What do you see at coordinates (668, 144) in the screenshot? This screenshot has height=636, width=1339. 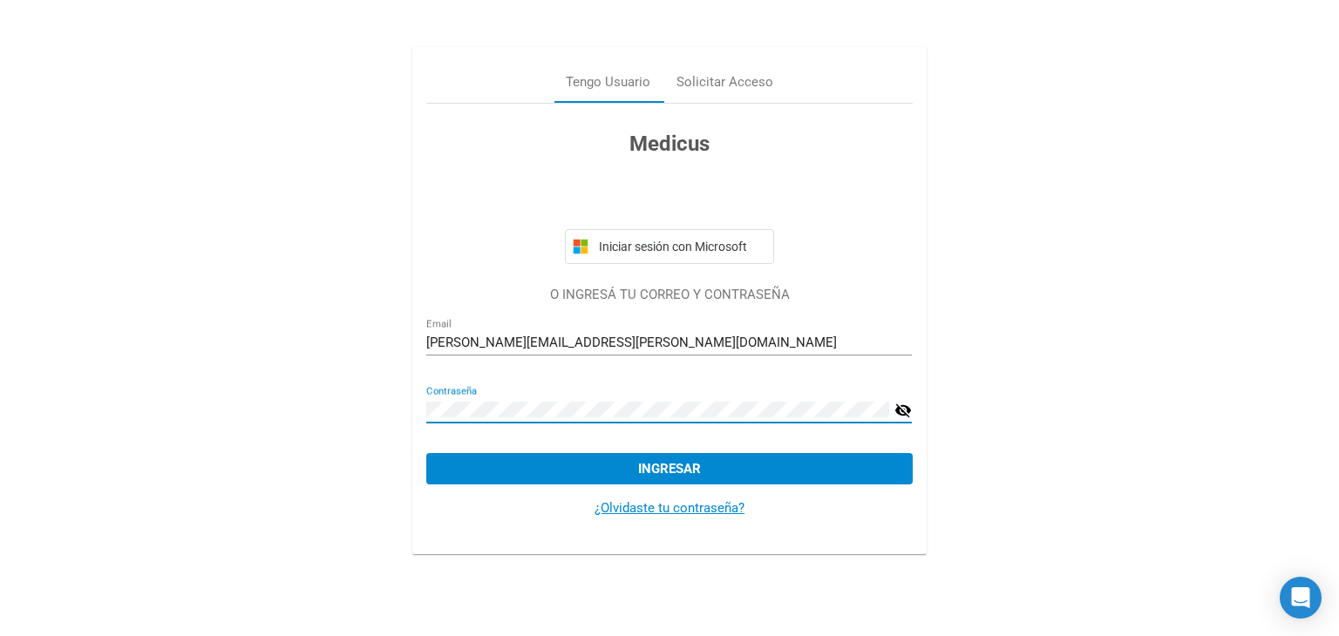 I see `h3: Medicus` at bounding box center [668, 144].